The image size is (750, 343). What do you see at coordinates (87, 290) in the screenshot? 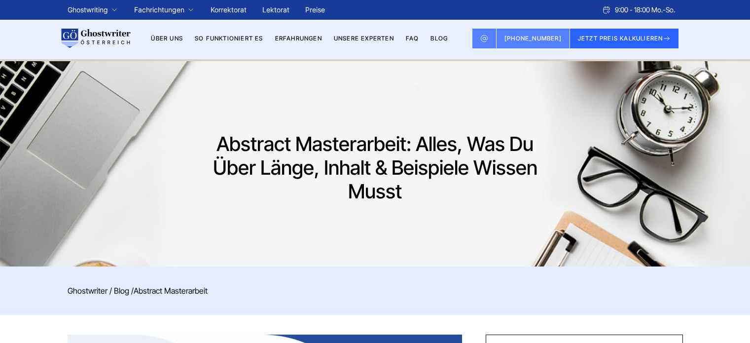
I see `a: Ghostwriter` at bounding box center [87, 290].